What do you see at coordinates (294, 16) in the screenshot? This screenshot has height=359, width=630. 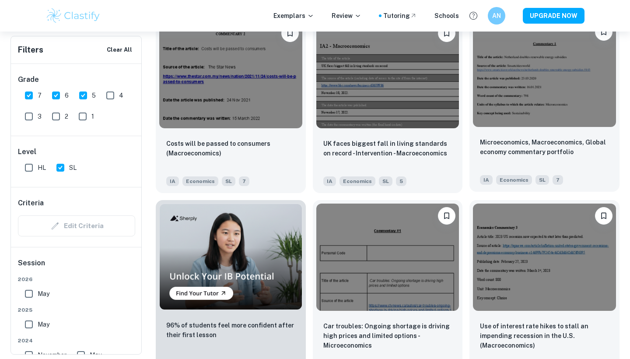 I see `p: Exemplars` at bounding box center [294, 16].